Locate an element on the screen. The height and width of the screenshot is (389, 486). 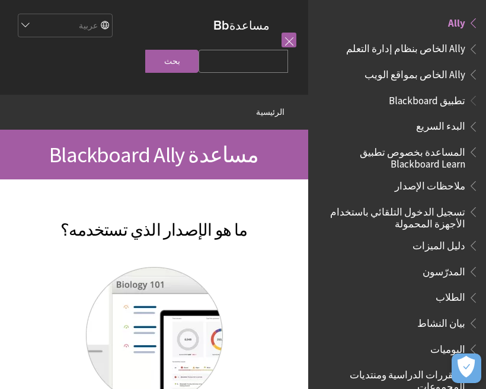
span: Ally الخاص بنظام إدارة التعلم is located at coordinates (405, 47).